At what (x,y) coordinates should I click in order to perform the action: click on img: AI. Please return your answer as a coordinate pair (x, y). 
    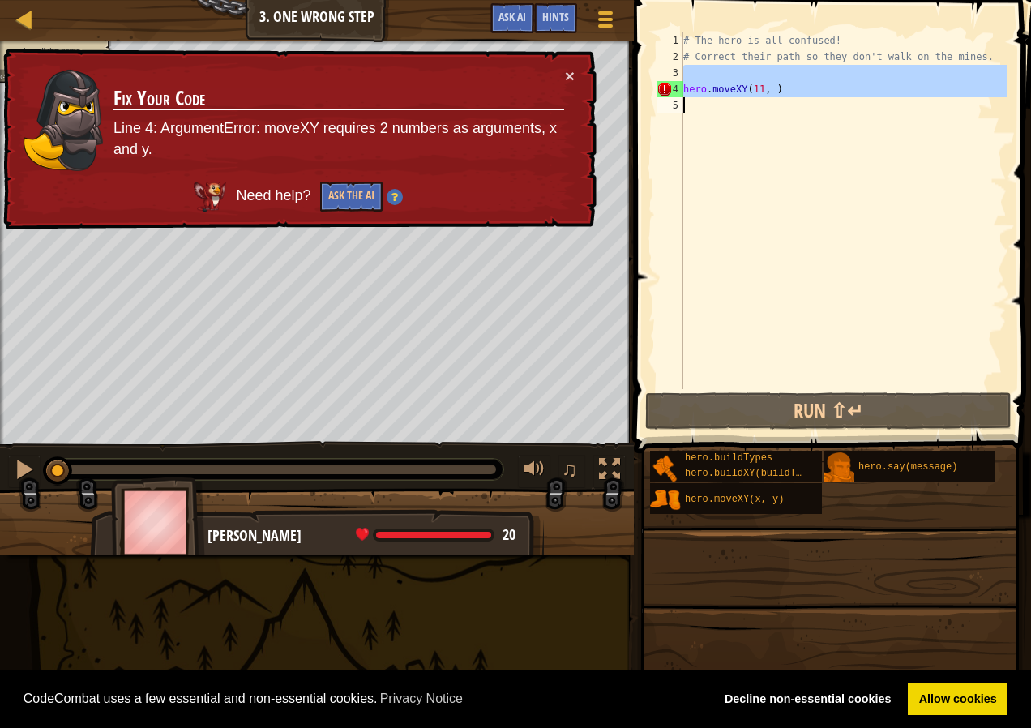
    Looking at the image, I should click on (210, 196).